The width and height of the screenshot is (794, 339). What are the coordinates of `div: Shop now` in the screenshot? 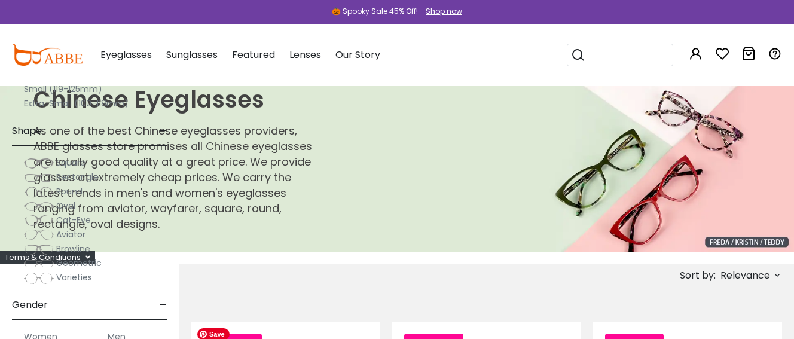 It's located at (444, 11).